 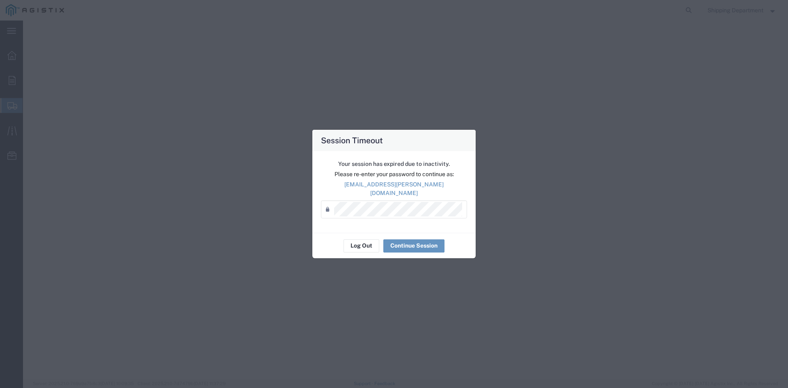 I want to click on p: Your session has expired due to inactivity., so click(x=394, y=164).